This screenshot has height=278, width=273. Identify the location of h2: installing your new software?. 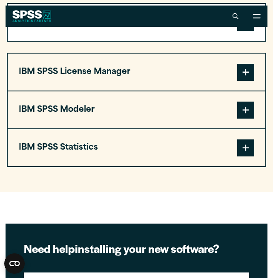
(137, 249).